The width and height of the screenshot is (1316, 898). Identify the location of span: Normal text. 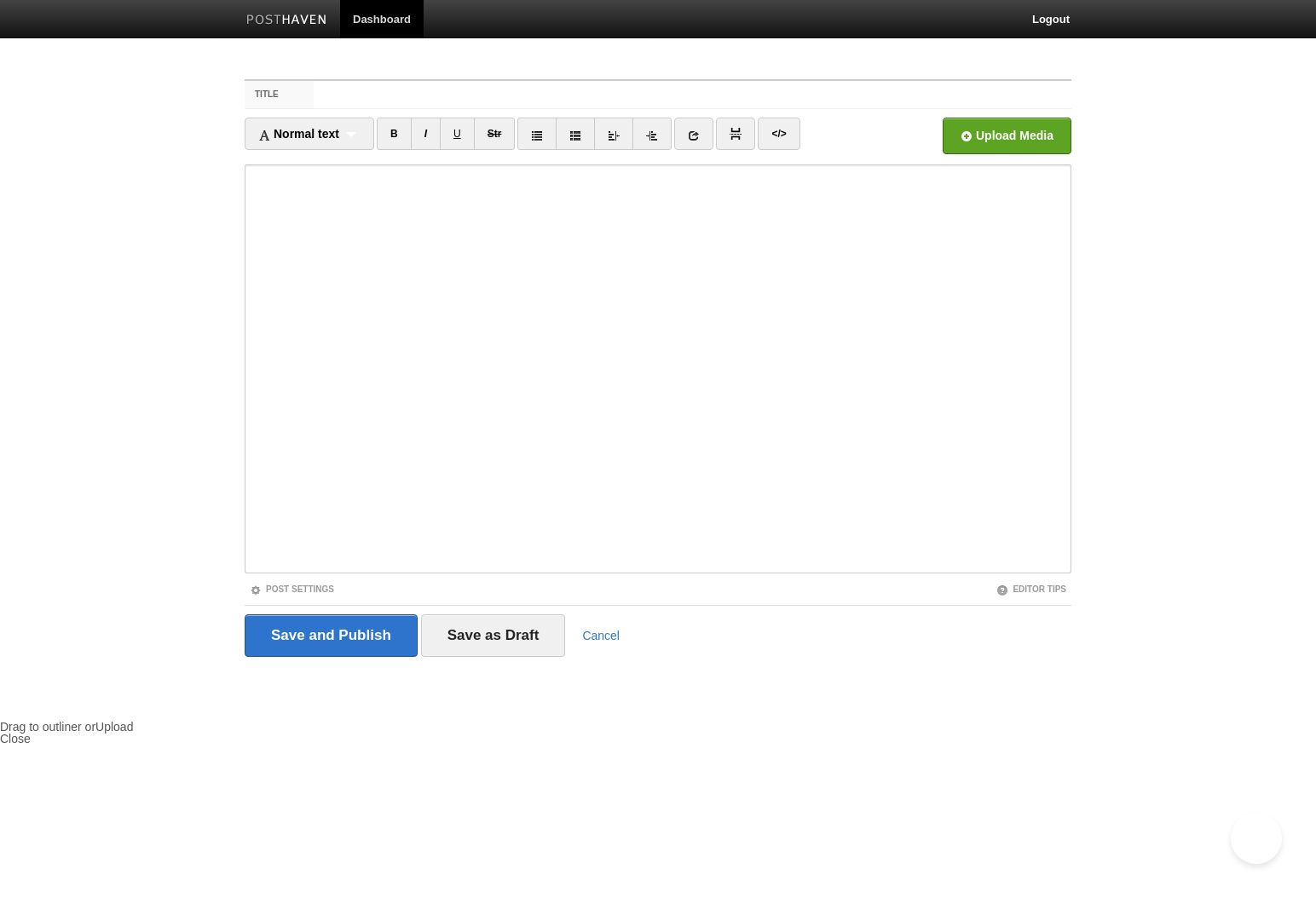
(299, 133).